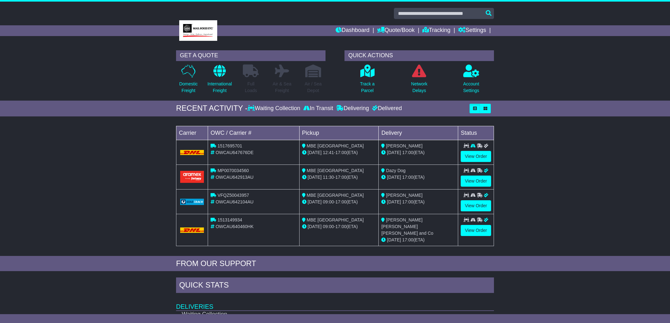  I want to click on span: VFQZ50043957, so click(233, 195).